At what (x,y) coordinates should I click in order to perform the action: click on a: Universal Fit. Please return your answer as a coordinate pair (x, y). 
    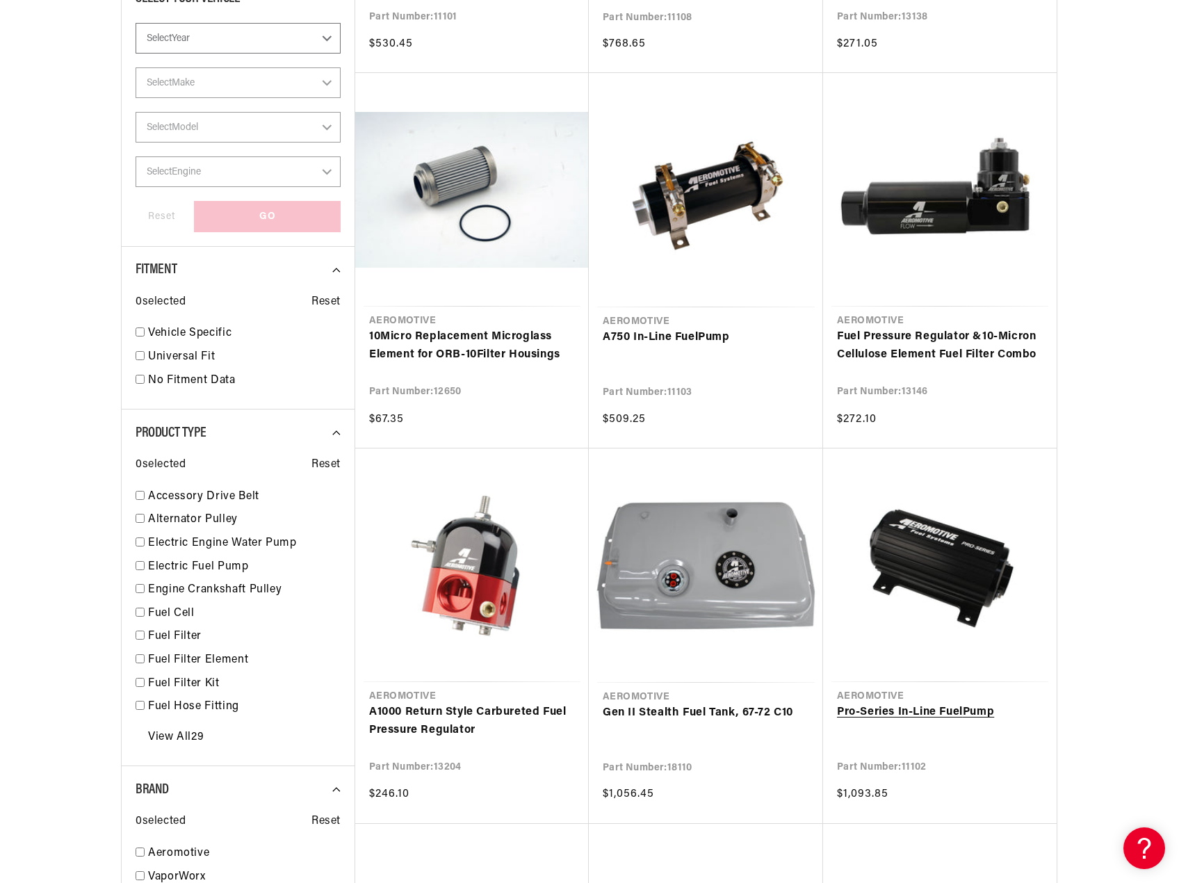
    Looking at the image, I should click on (244, 357).